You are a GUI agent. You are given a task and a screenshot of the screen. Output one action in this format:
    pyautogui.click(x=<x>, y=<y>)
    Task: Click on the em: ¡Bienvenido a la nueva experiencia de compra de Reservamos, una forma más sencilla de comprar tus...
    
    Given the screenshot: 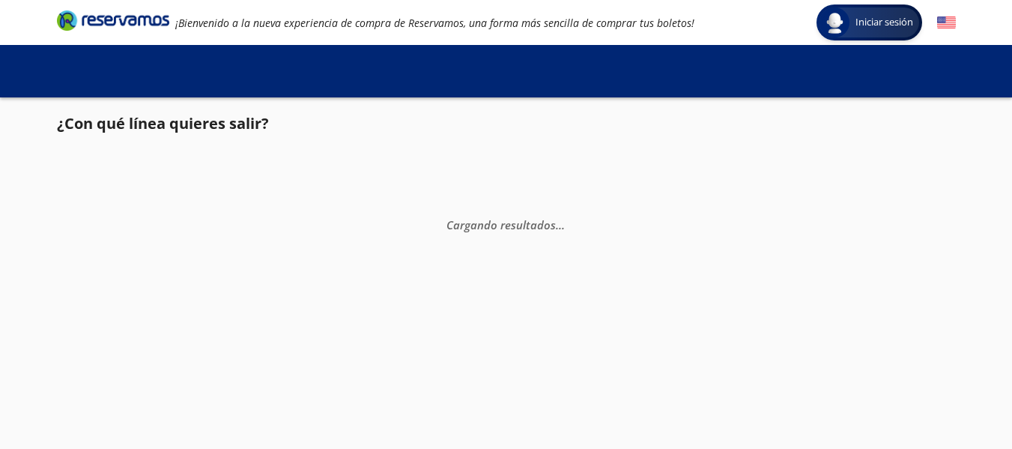 What is the action you would take?
    pyautogui.click(x=435, y=22)
    